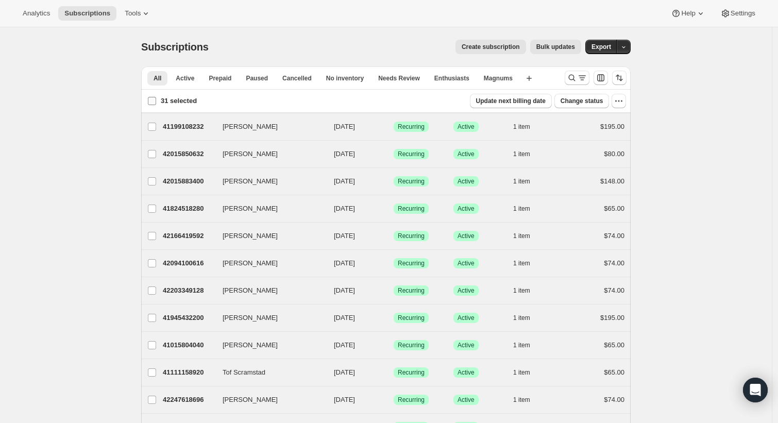 The height and width of the screenshot is (423, 778). Describe the element at coordinates (297, 78) in the screenshot. I see `span: Cancelled` at that location.